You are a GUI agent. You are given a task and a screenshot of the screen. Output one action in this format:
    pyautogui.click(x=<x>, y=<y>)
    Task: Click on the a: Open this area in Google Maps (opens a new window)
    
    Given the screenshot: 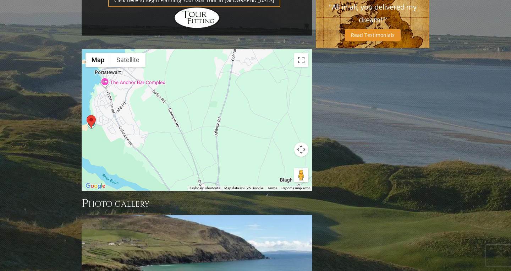 What is the action you would take?
    pyautogui.click(x=95, y=186)
    